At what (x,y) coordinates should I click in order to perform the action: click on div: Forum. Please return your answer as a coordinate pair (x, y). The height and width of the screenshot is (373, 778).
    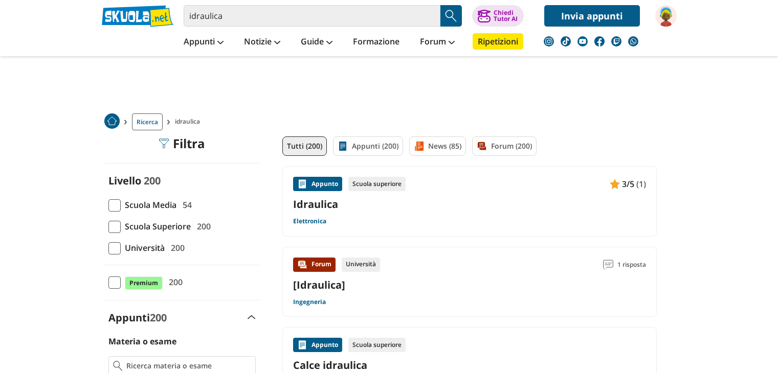
    Looking at the image, I should click on (314, 265).